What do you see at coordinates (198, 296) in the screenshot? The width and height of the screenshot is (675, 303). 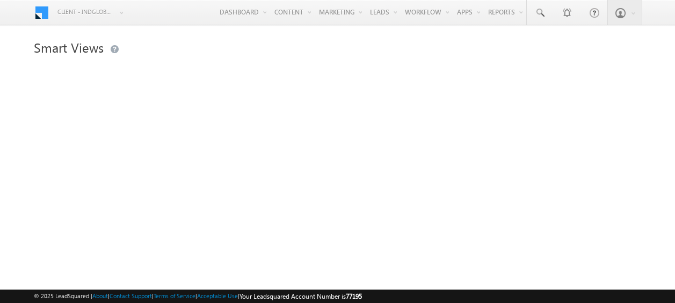 I see `span: © 2025 LeadSquared | | | | |` at bounding box center [198, 296].